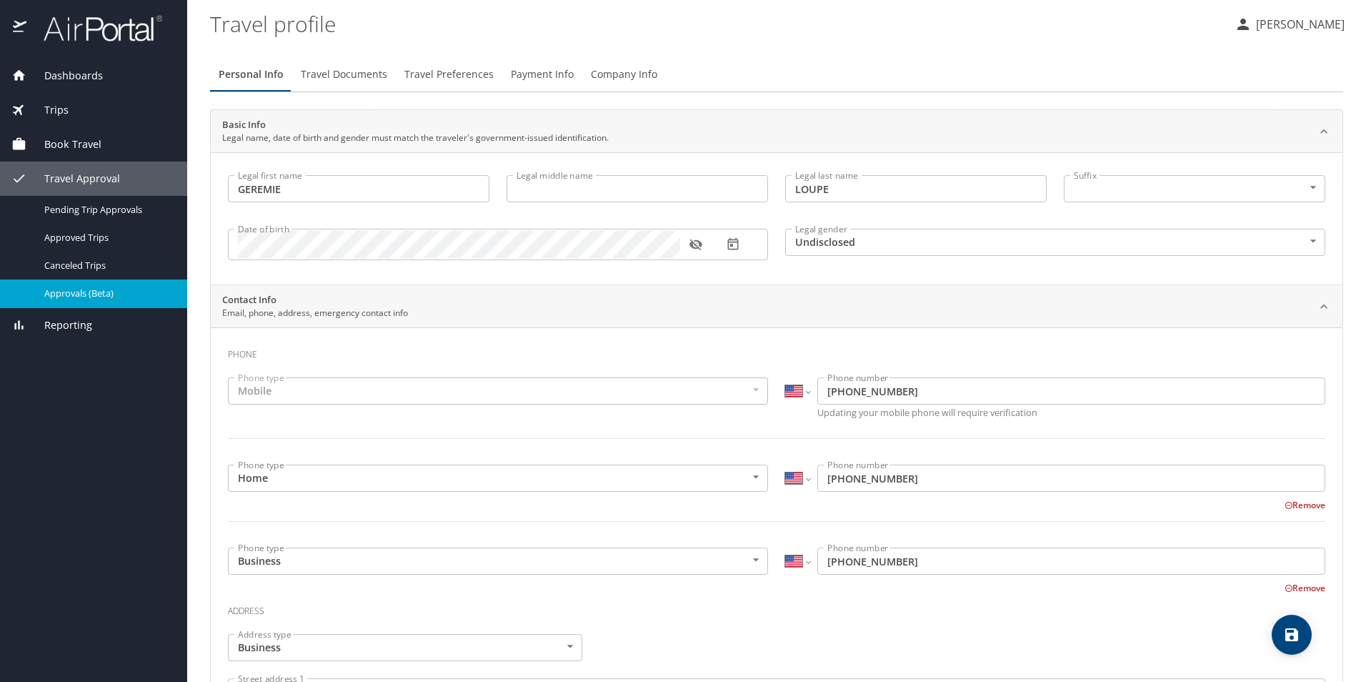  What do you see at coordinates (64, 76) in the screenshot?
I see `span: Dashboards` at bounding box center [64, 76].